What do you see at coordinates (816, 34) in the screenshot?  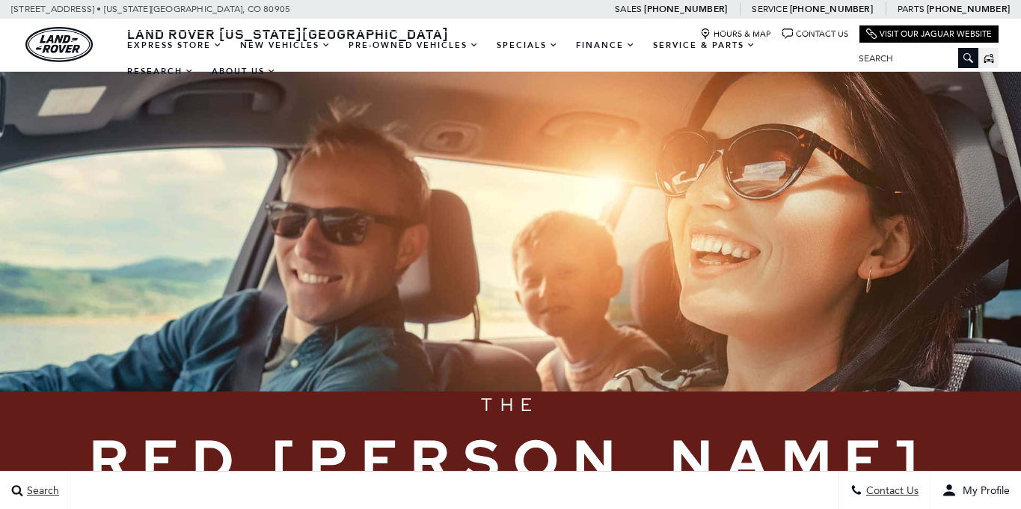 I see `a: Contact Us` at bounding box center [816, 34].